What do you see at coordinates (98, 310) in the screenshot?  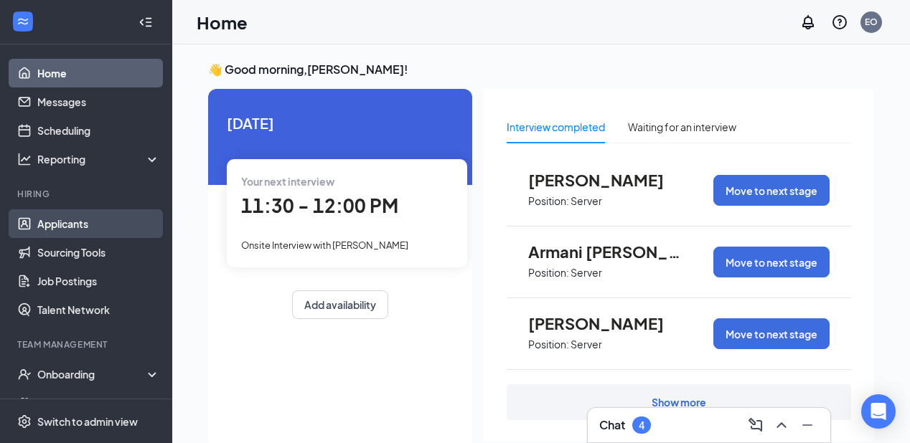 I see `a: Talent Network` at bounding box center [98, 310].